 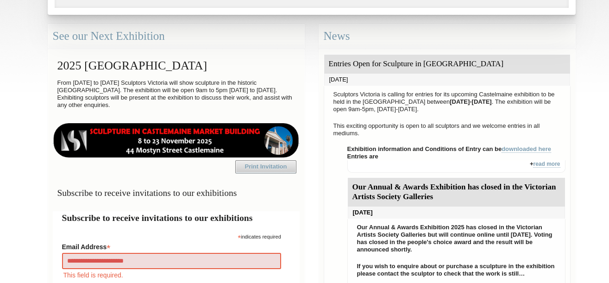 I want to click on h3: Subscribe to receive invitations to our exhibitions, so click(x=176, y=193).